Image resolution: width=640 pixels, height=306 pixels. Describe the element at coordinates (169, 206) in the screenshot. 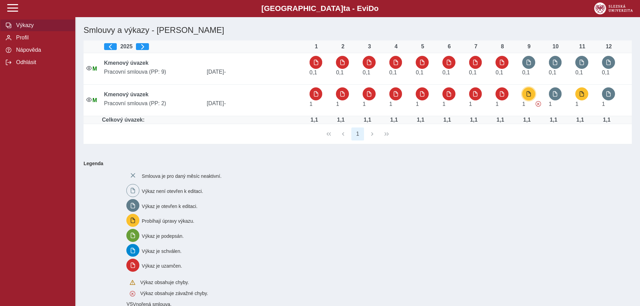

I see `span: Výkaz je otevřen k editaci.` at that location.